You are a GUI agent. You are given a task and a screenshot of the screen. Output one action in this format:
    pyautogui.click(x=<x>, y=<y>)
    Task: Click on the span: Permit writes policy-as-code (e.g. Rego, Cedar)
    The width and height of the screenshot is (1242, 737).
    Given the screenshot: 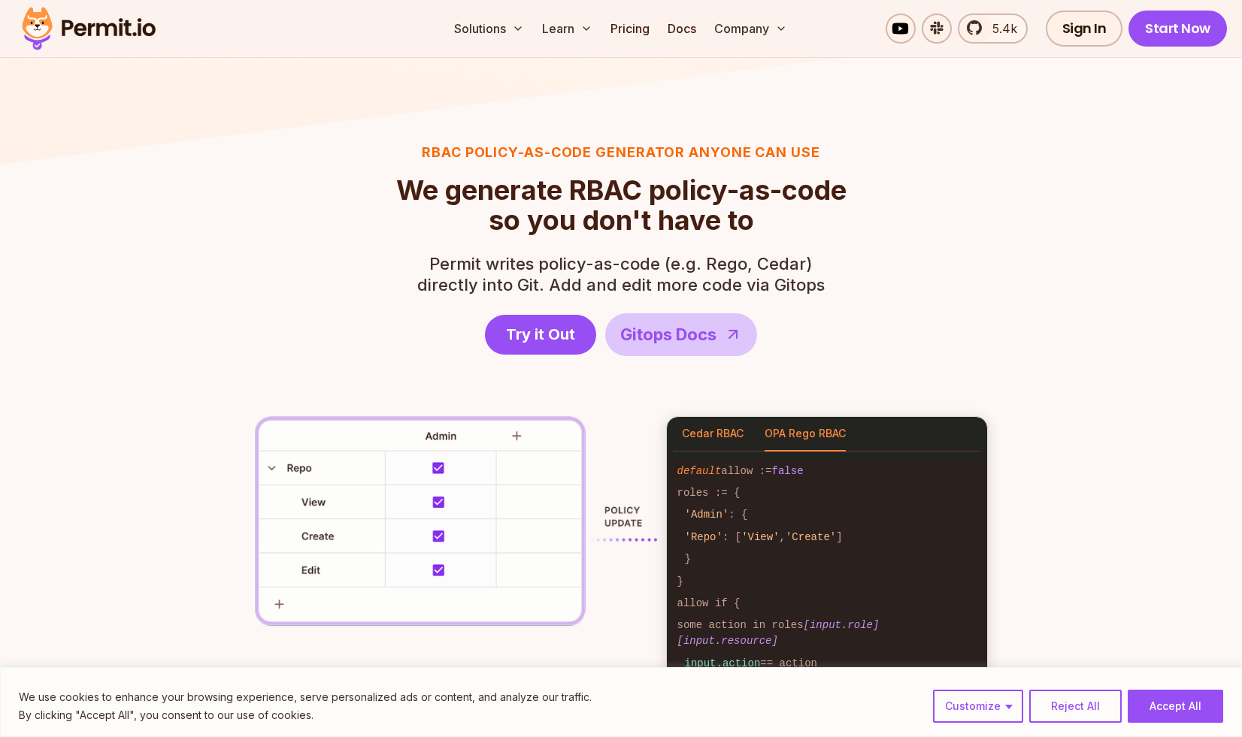 What is the action you would take?
    pyautogui.click(x=621, y=264)
    